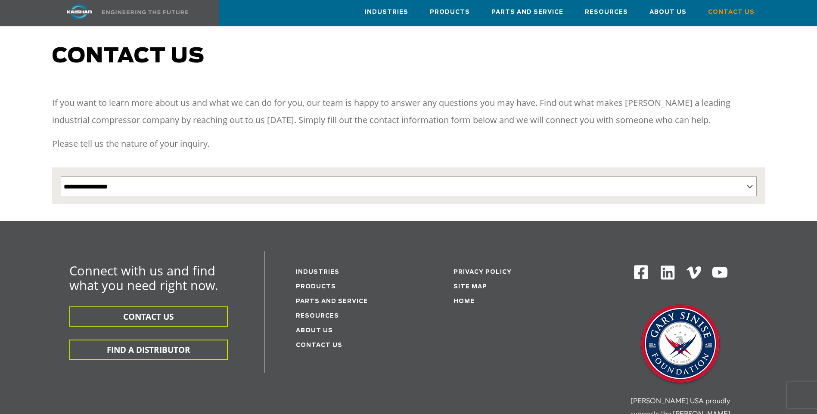  What do you see at coordinates (527, 12) in the screenshot?
I see `span: Parts and Service` at bounding box center [527, 12].